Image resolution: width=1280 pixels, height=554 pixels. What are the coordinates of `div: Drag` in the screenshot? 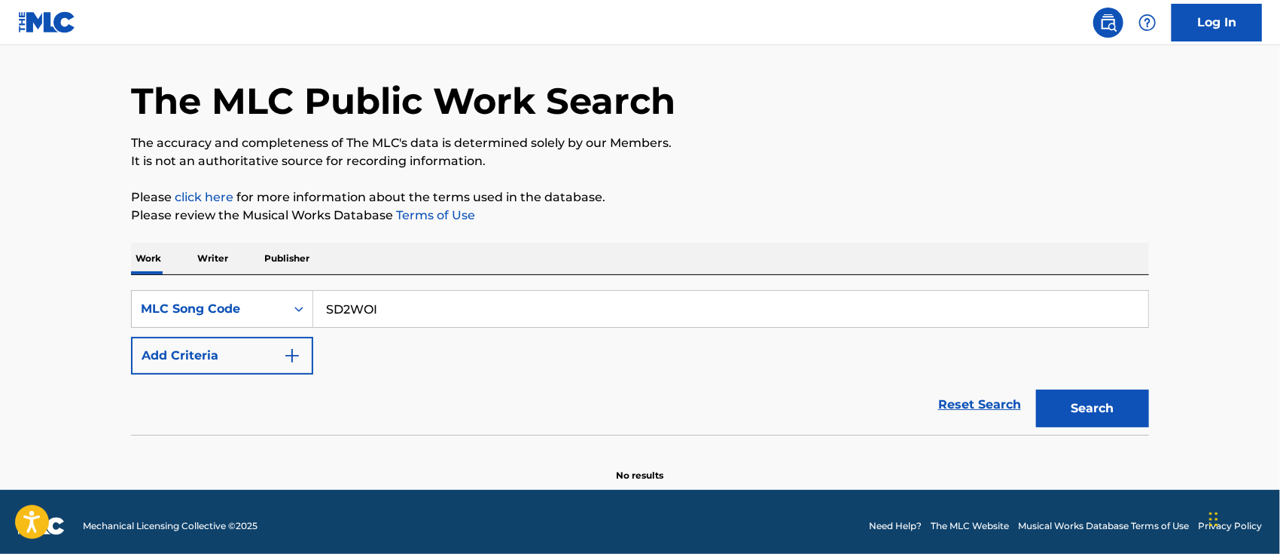 It's located at (1214, 519).